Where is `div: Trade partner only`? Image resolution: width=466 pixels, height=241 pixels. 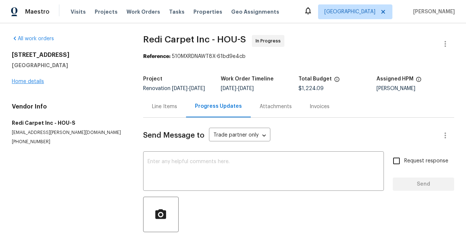 div: Trade partner only is located at coordinates (239, 136).